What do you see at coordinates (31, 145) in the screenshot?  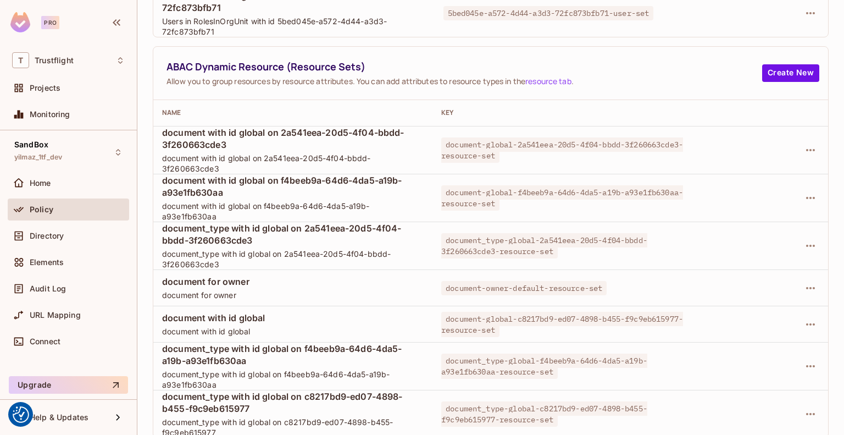 I see `span: SandBox` at bounding box center [31, 145].